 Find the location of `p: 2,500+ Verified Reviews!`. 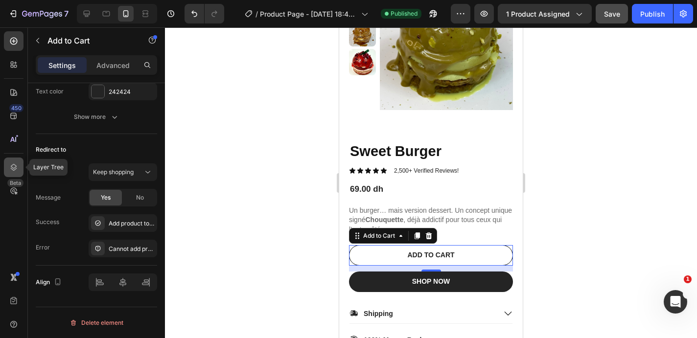

p: 2,500+ Verified Reviews! is located at coordinates (87, 143).